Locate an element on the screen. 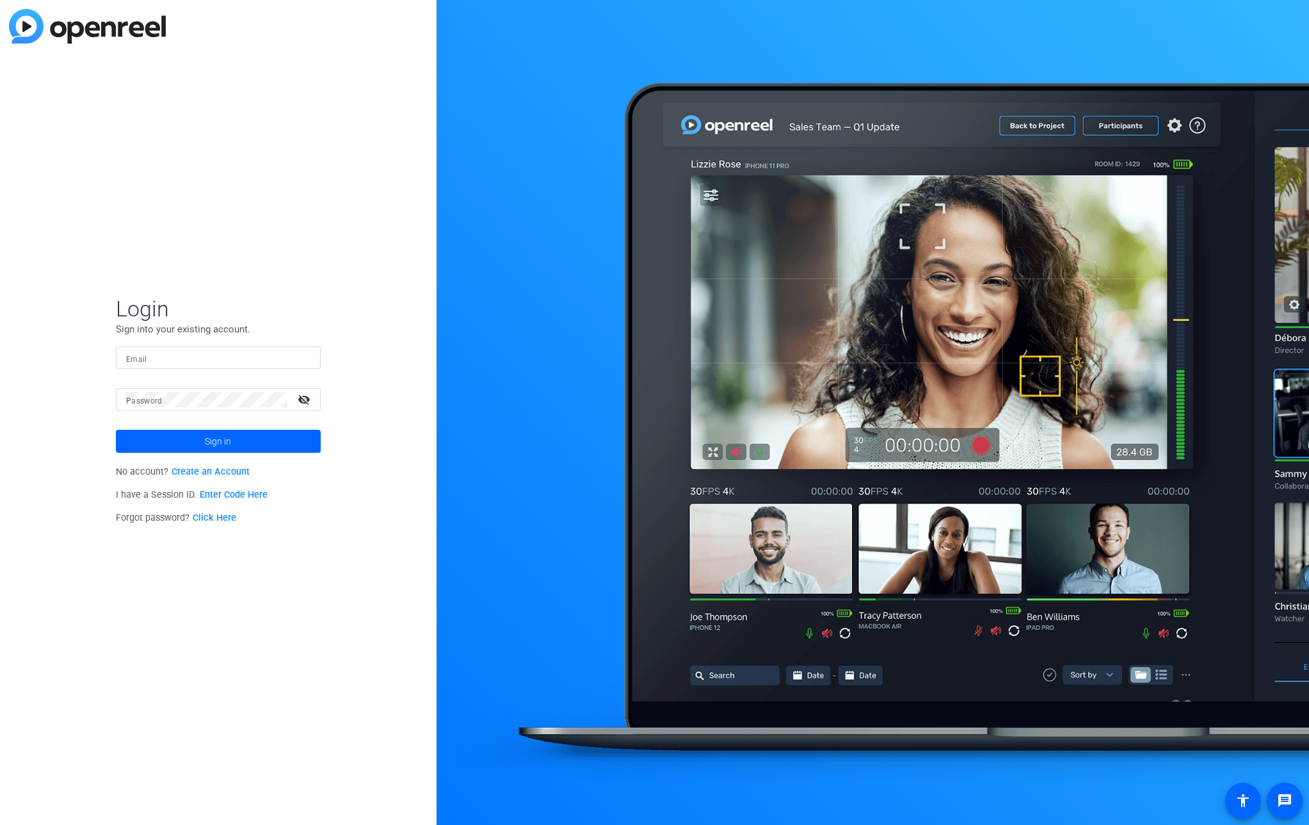 The image size is (1309, 825). mat-icon: accessibility is located at coordinates (1243, 800).